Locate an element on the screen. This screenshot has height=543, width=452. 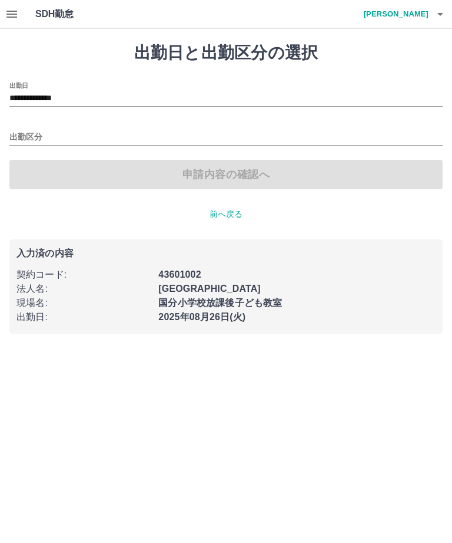
b: 43601002 is located at coordinates (180, 274).